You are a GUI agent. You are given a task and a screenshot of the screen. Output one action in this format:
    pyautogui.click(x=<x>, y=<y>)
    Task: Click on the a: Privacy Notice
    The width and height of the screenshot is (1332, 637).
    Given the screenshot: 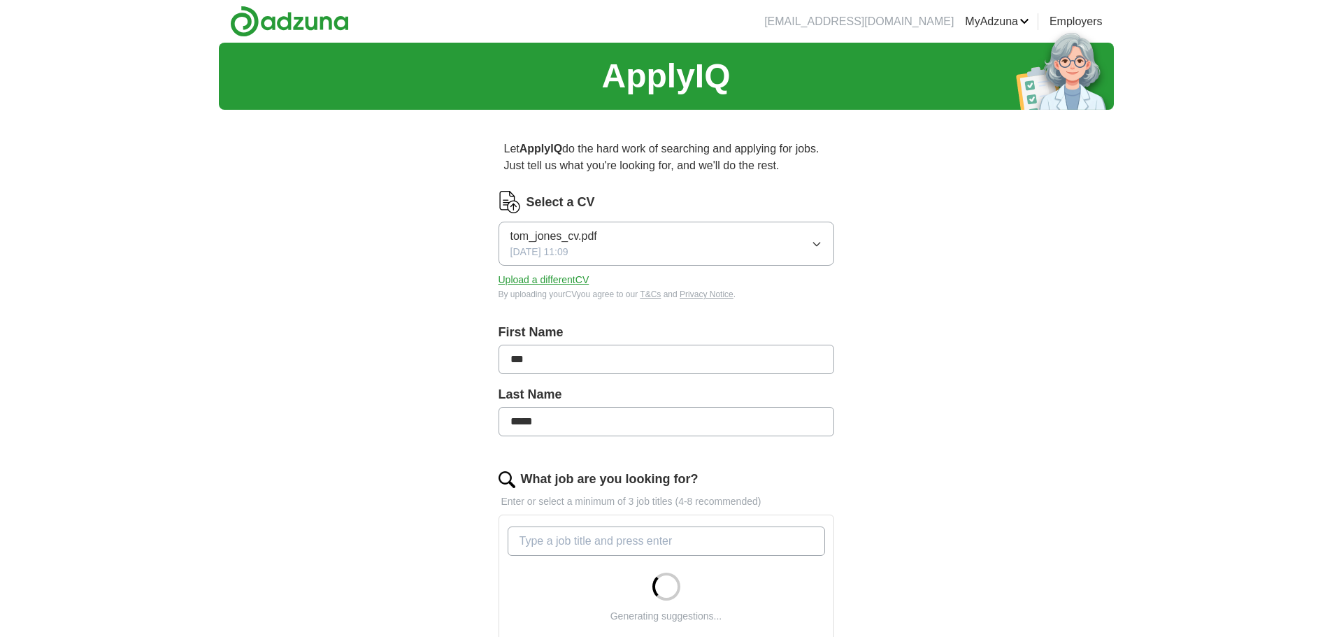 What is the action you would take?
    pyautogui.click(x=706, y=294)
    